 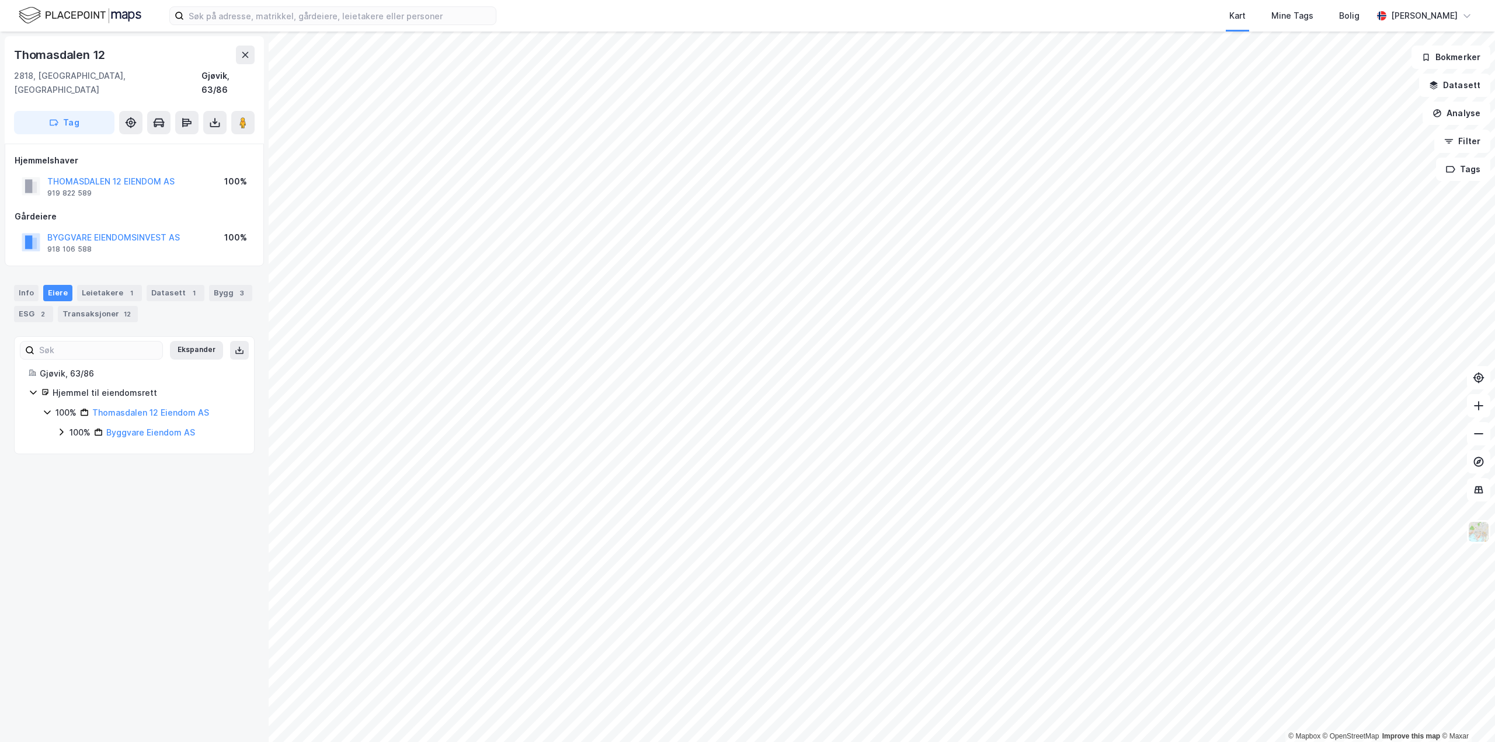 I want to click on div: 3, so click(x=242, y=293).